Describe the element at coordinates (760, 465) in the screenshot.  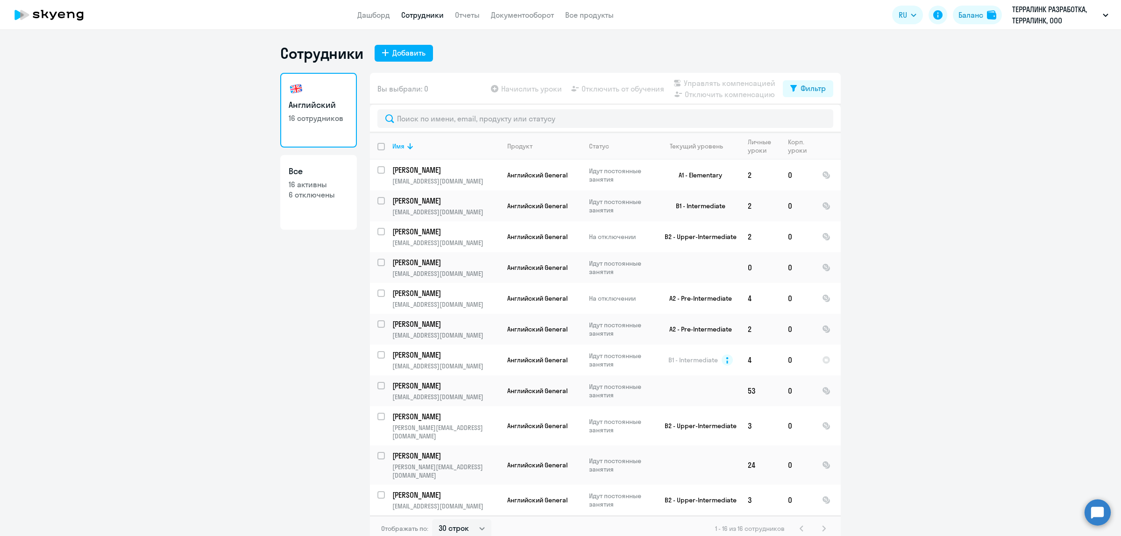
I see `td: 24` at that location.